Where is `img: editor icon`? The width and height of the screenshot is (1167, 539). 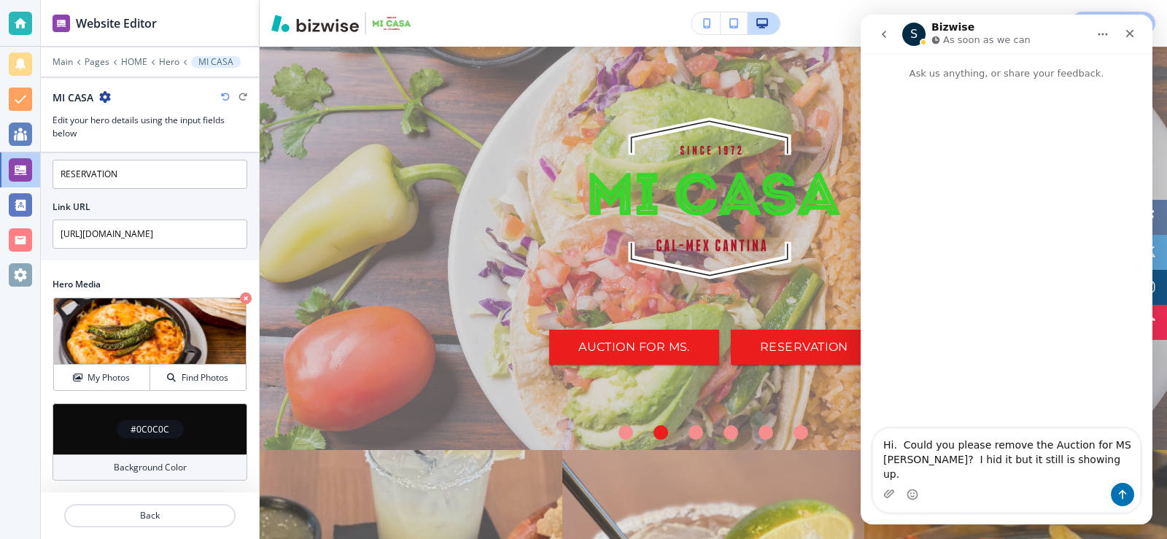
img: editor icon is located at coordinates (61, 23).